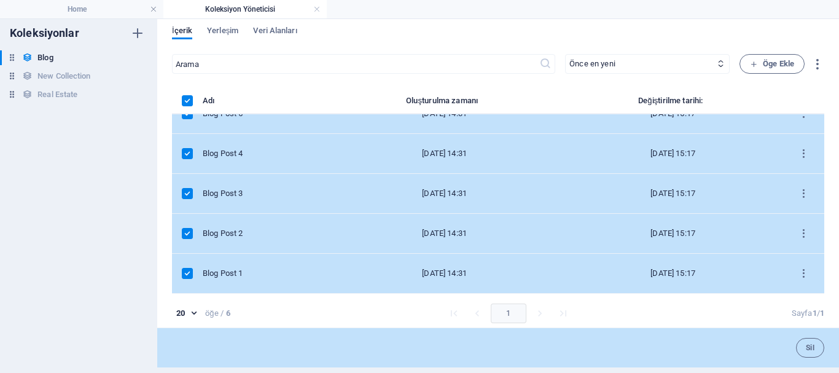 Image resolution: width=839 pixels, height=373 pixels. Describe the element at coordinates (445, 104) in the screenshot. I see `th: Oluşturulma zamanı` at that location.